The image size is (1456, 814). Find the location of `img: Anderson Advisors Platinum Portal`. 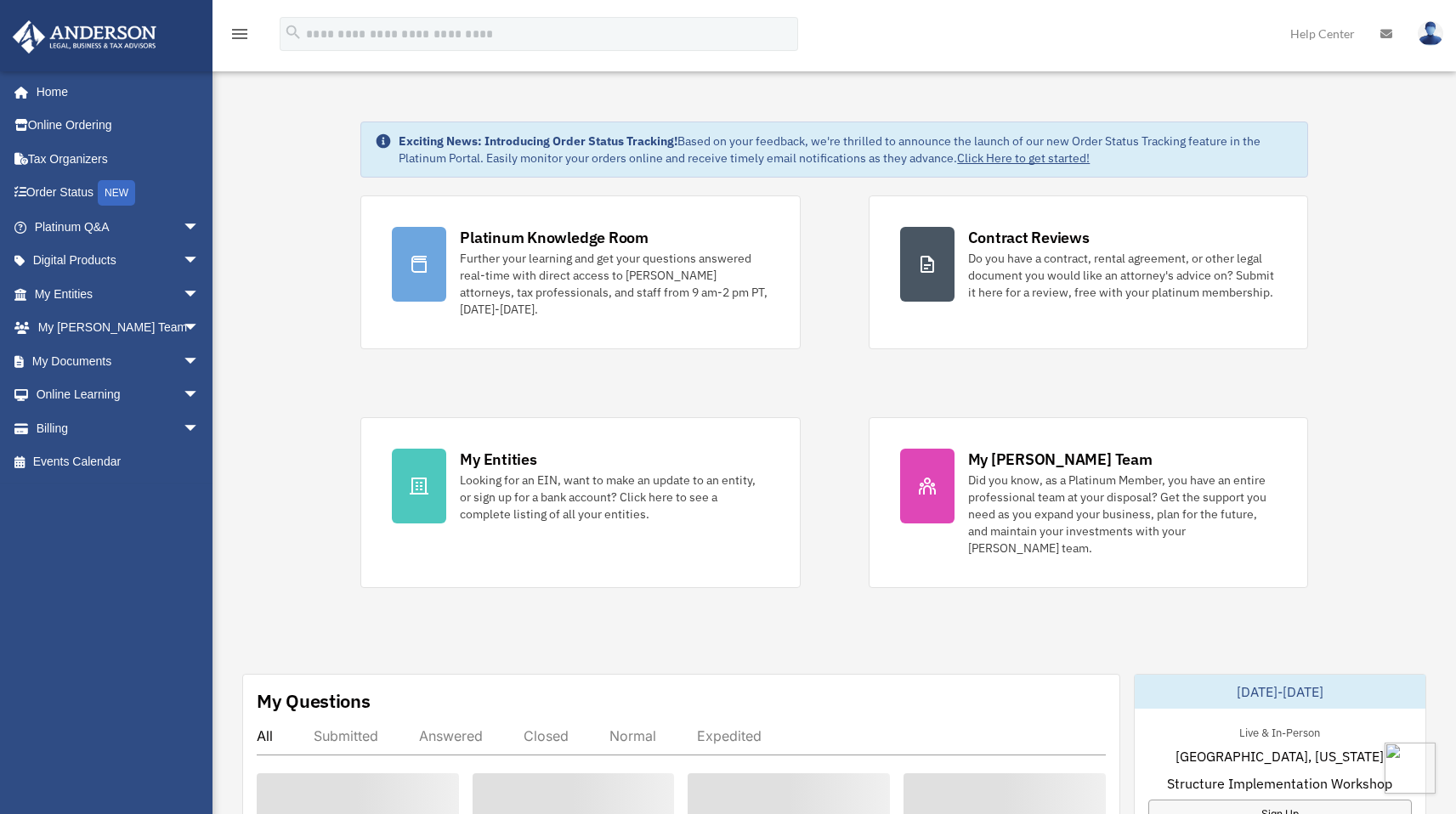

img: Anderson Advisors Platinum Portal is located at coordinates (85, 36).